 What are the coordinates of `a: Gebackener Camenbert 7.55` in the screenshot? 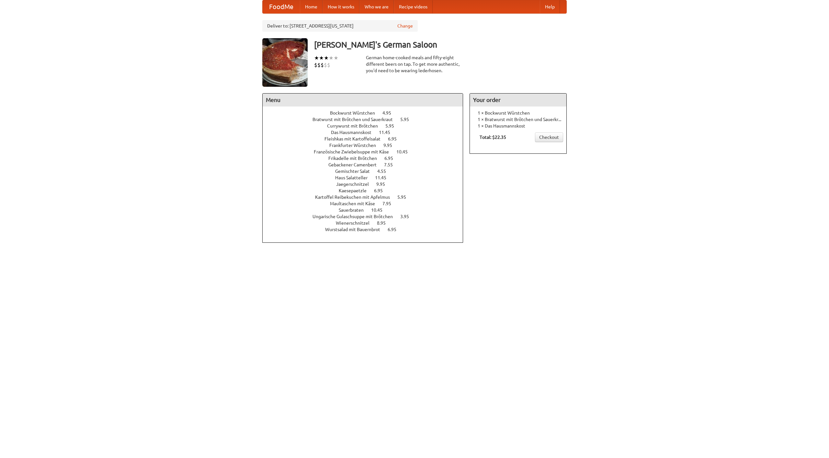 It's located at (366, 165).